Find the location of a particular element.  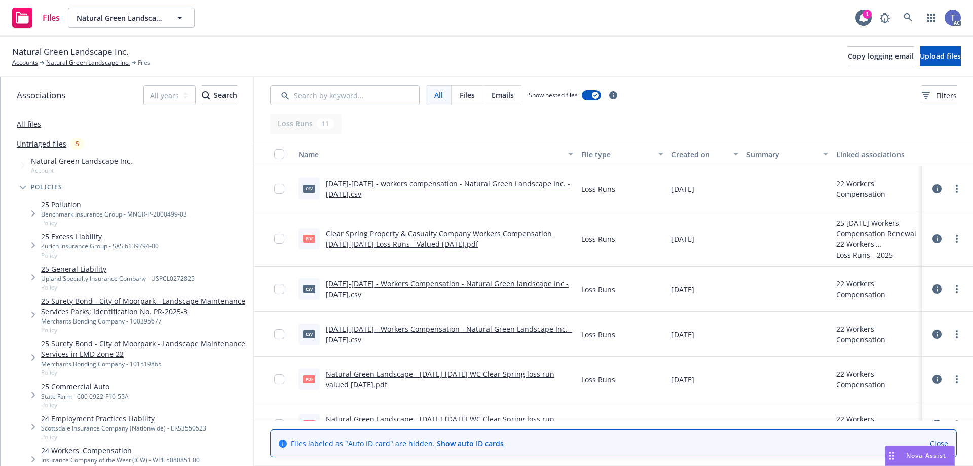

div: Scottsdale Insurance Company (Nationwide) - EKS3550523 is located at coordinates (124, 428).